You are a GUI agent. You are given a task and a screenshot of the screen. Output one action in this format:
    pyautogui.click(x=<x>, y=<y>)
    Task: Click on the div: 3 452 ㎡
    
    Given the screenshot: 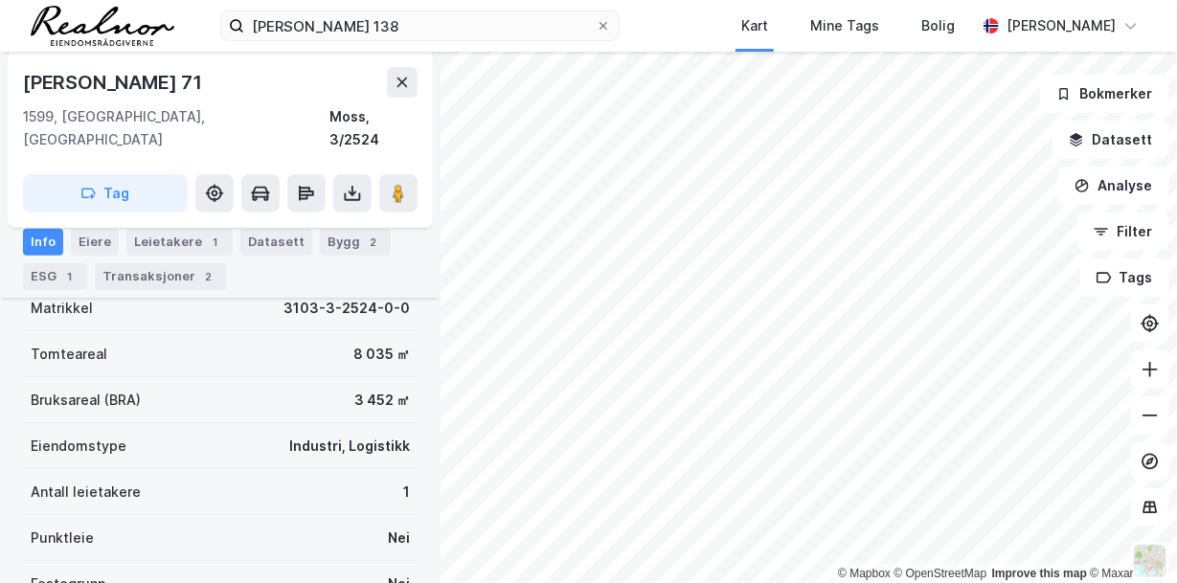 What is the action you would take?
    pyautogui.click(x=382, y=400)
    